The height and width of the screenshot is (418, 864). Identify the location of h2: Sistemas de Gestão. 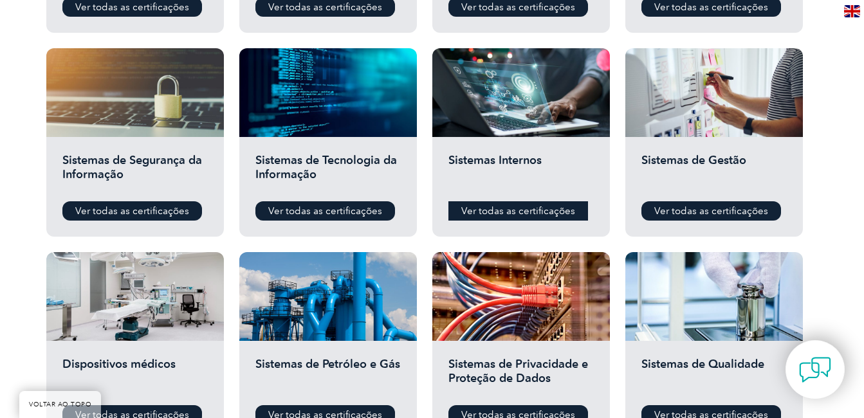
(714, 172).